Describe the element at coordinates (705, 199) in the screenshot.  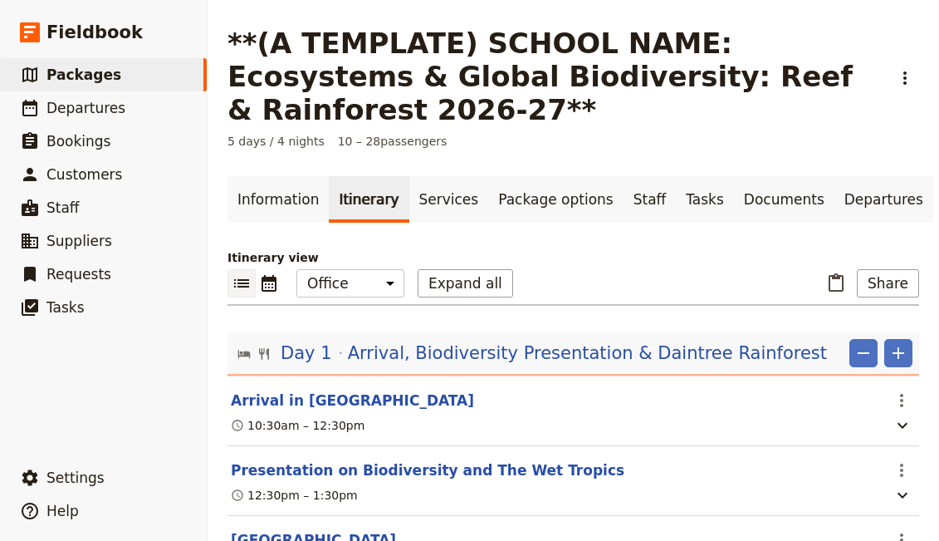
I see `a: Tasks` at that location.